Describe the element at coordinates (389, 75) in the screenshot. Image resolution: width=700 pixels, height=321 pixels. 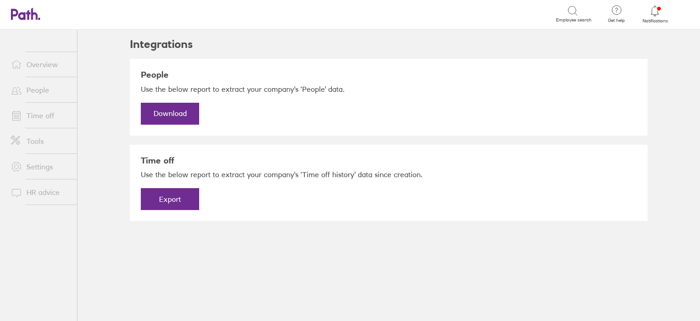
I see `h3: People` at that location.